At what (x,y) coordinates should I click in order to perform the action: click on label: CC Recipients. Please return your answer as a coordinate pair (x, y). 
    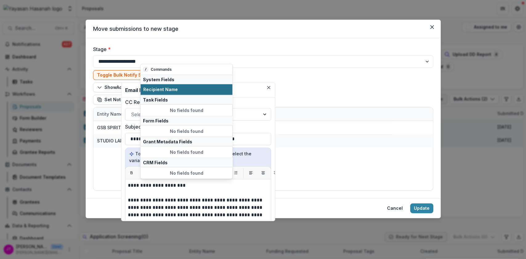
    Looking at the image, I should click on (196, 102).